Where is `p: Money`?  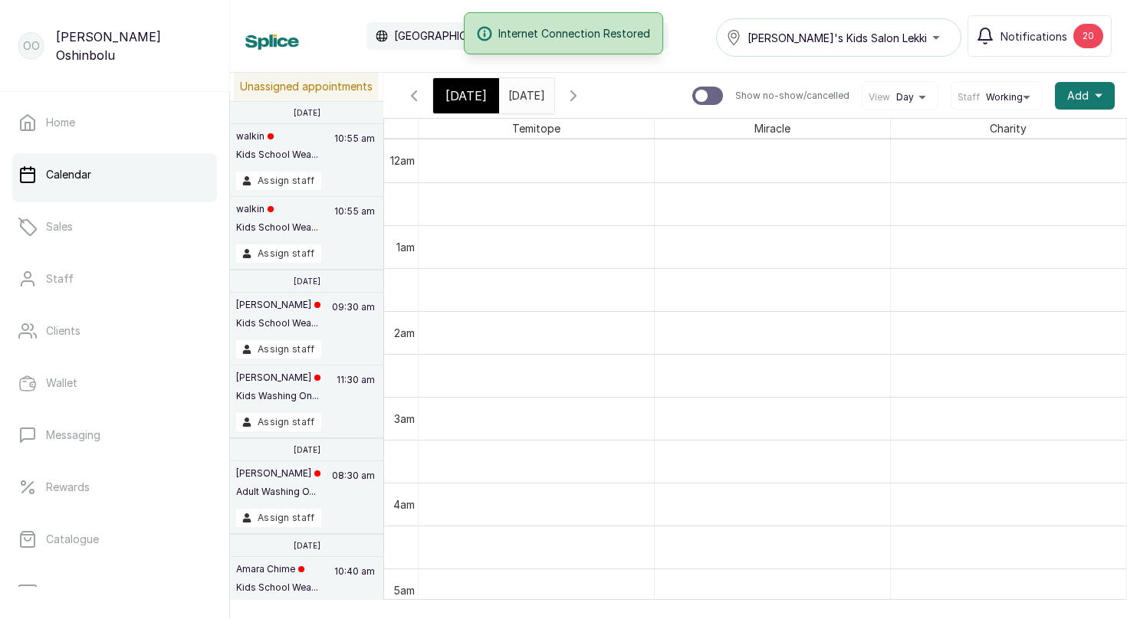 p: Money is located at coordinates (63, 592).